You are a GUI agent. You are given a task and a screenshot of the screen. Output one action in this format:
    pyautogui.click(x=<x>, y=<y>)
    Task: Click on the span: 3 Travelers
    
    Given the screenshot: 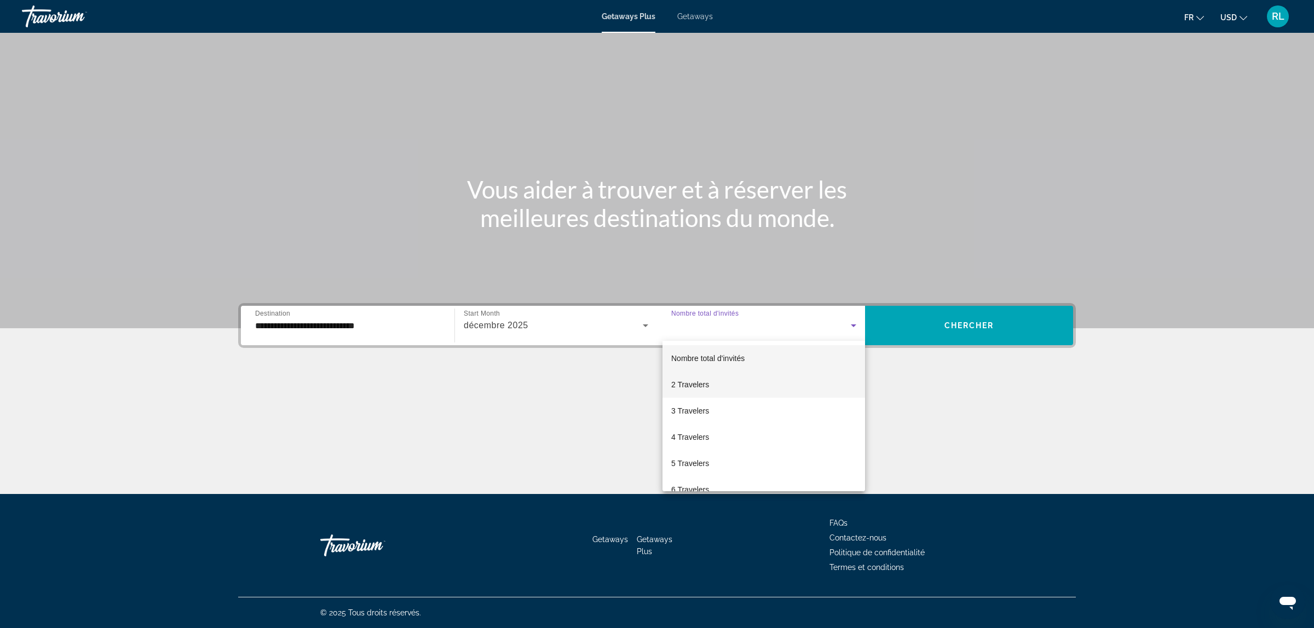 What is the action you would take?
    pyautogui.click(x=690, y=411)
    